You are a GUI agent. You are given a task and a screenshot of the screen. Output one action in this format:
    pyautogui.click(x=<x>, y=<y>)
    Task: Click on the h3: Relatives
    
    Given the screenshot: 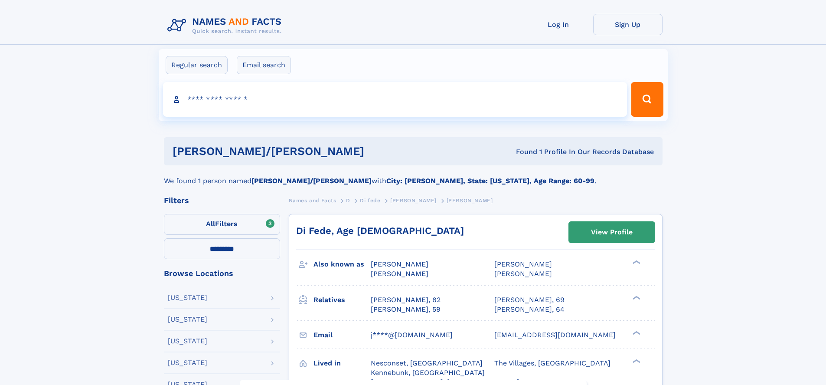 What is the action you would take?
    pyautogui.click(x=342, y=300)
    